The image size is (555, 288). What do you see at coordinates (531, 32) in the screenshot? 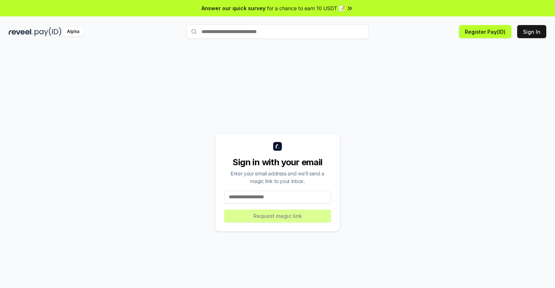
I see `button: Sign In` at bounding box center [531, 32].